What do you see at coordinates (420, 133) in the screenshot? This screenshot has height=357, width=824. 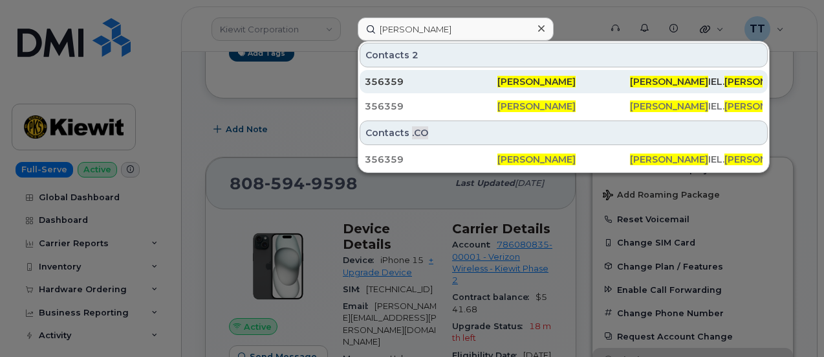 I see `span: .CO` at bounding box center [420, 133].